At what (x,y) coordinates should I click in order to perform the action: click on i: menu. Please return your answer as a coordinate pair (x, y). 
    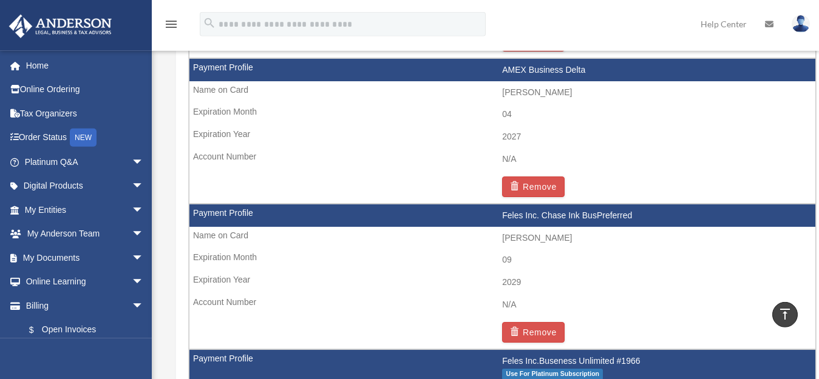
    Looking at the image, I should click on (171, 24).